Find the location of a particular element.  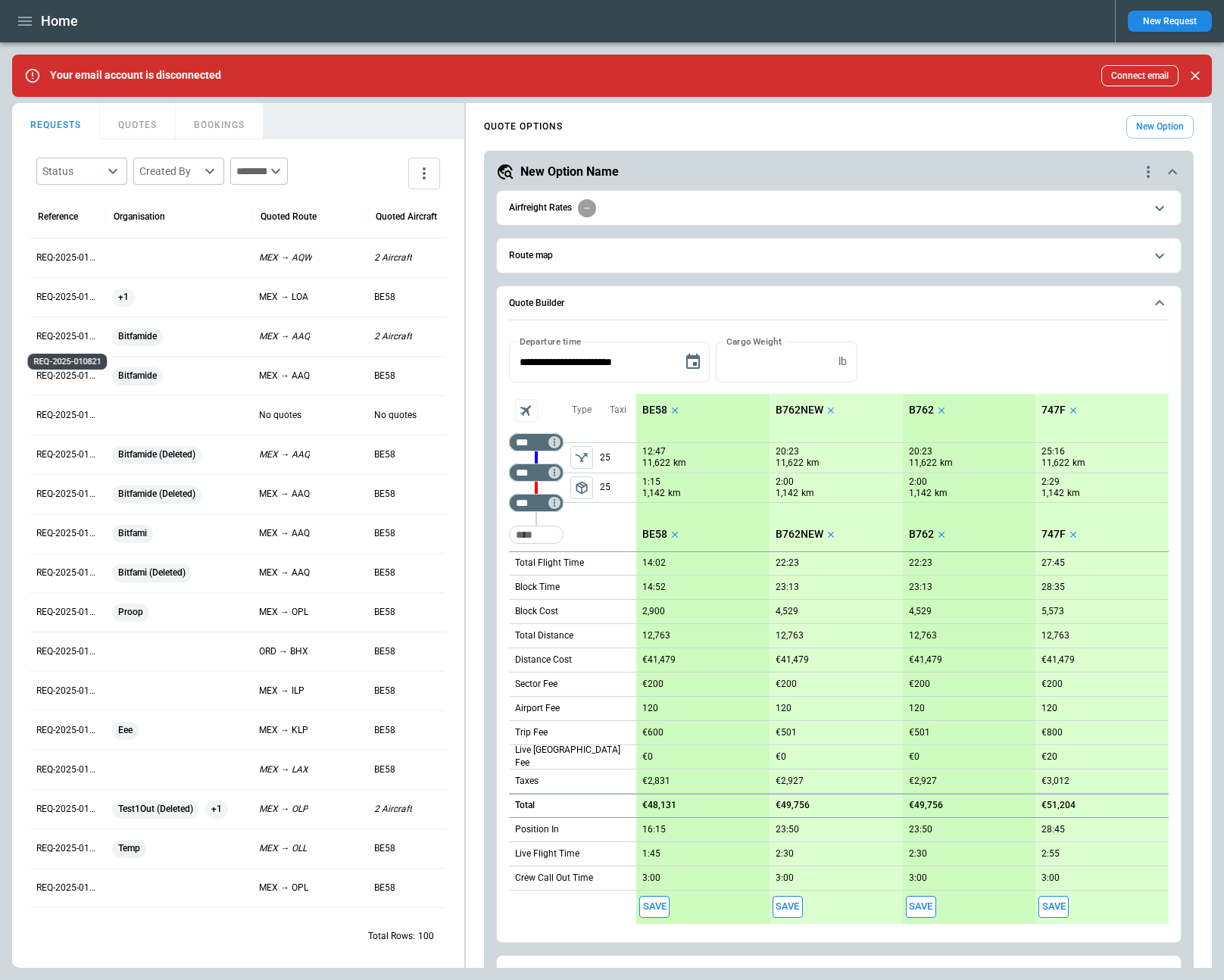

button: New Option Namequote-option-actions is located at coordinates (839, 172).